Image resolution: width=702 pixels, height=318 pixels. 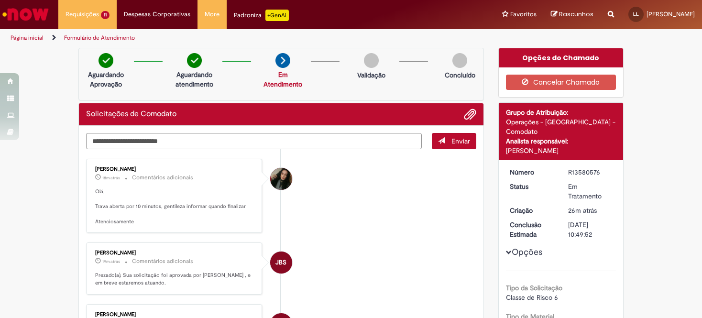 What do you see at coordinates (281, 262) in the screenshot?
I see `span: JBS` at bounding box center [281, 262].